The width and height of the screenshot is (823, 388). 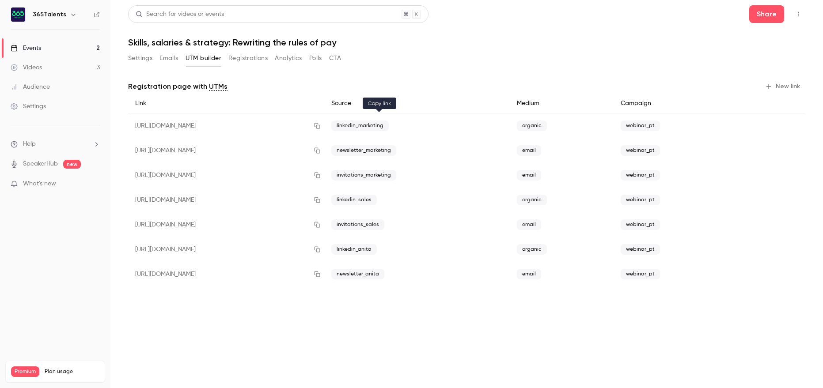 What do you see at coordinates (40, 164) in the screenshot?
I see `a: SpeakerHub` at bounding box center [40, 164].